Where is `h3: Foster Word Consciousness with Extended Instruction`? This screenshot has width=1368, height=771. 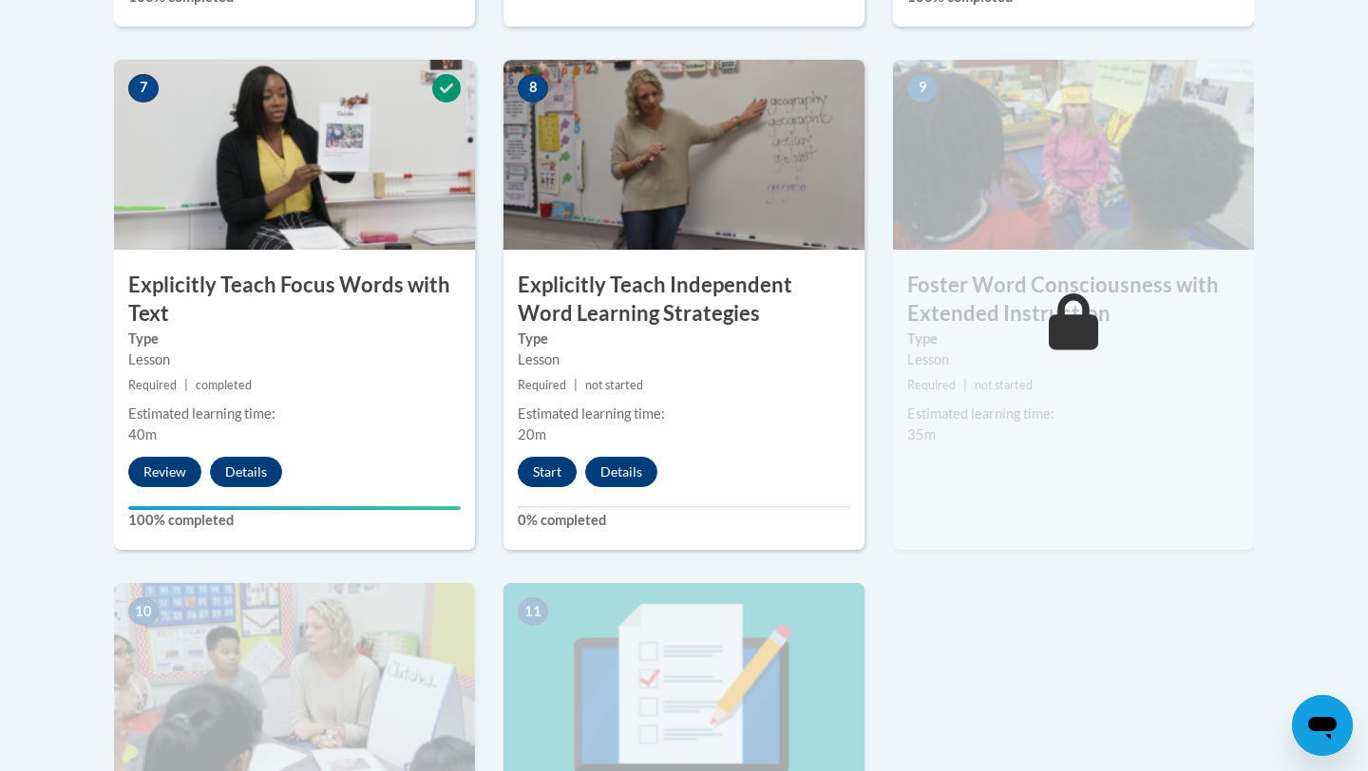
h3: Foster Word Consciousness with Extended Instruction is located at coordinates (1073, 300).